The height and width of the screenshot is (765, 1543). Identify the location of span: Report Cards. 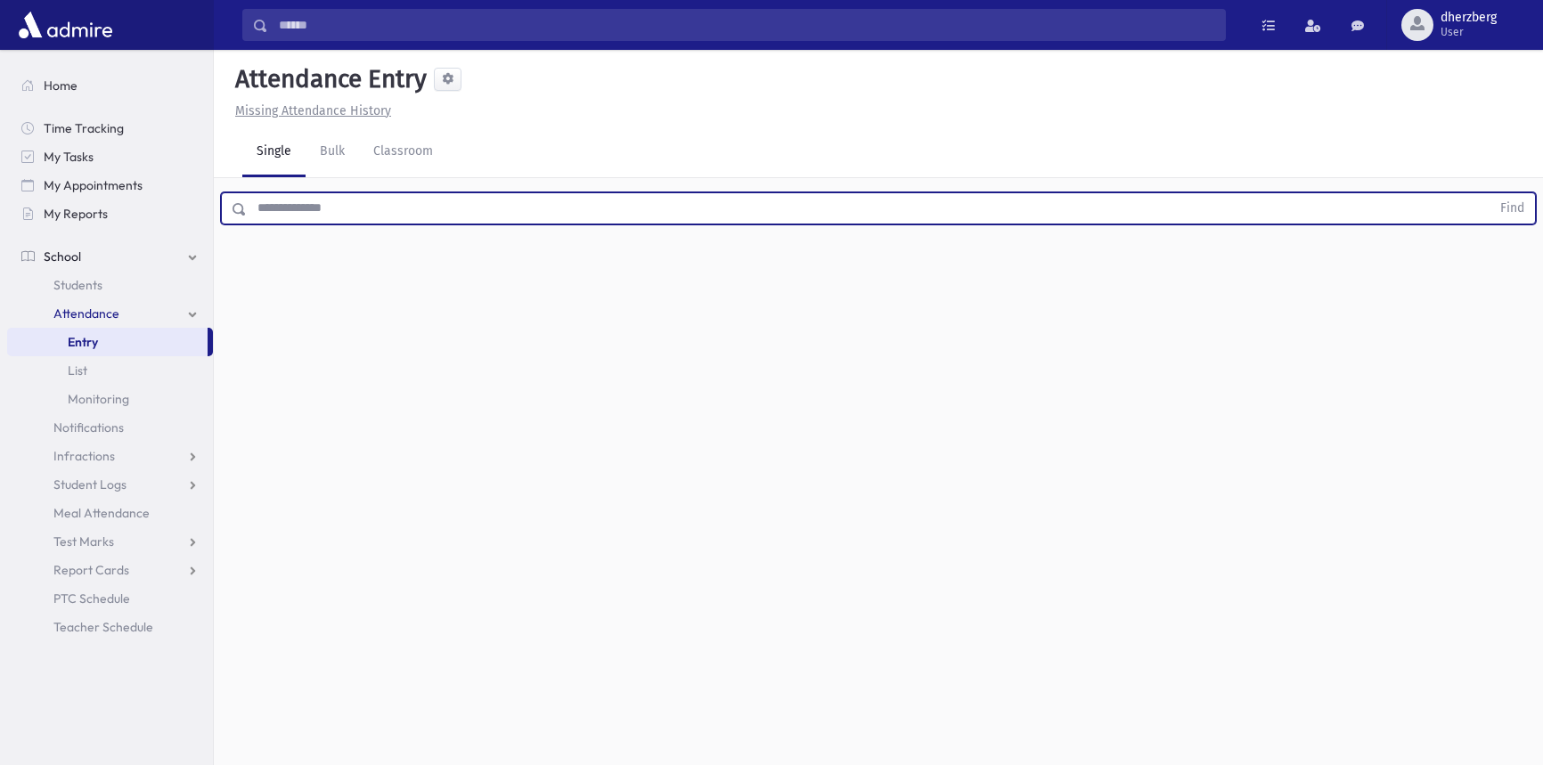
(91, 570).